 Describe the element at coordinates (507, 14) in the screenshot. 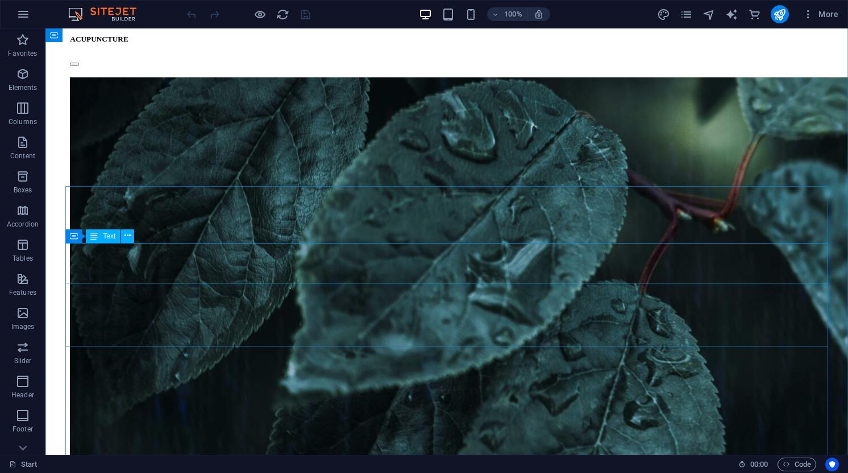

I see `button: 100%` at that location.